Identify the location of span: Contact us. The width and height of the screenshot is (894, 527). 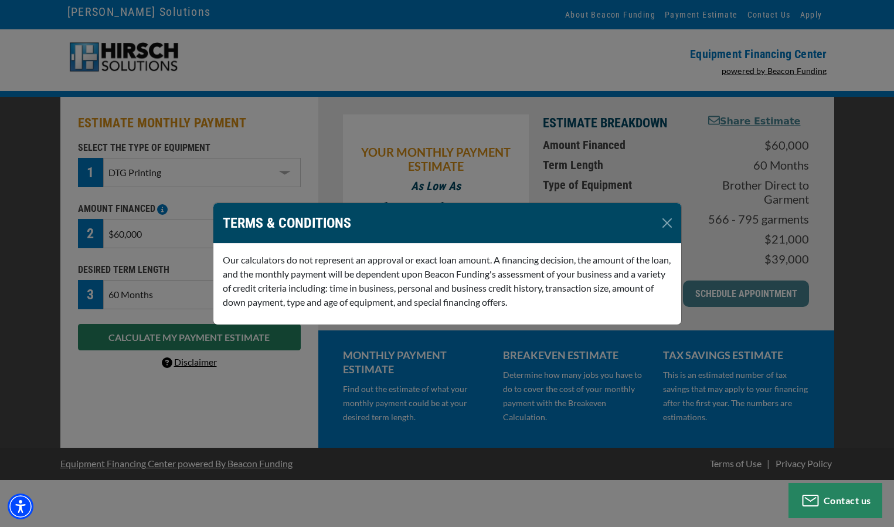
(848, 500).